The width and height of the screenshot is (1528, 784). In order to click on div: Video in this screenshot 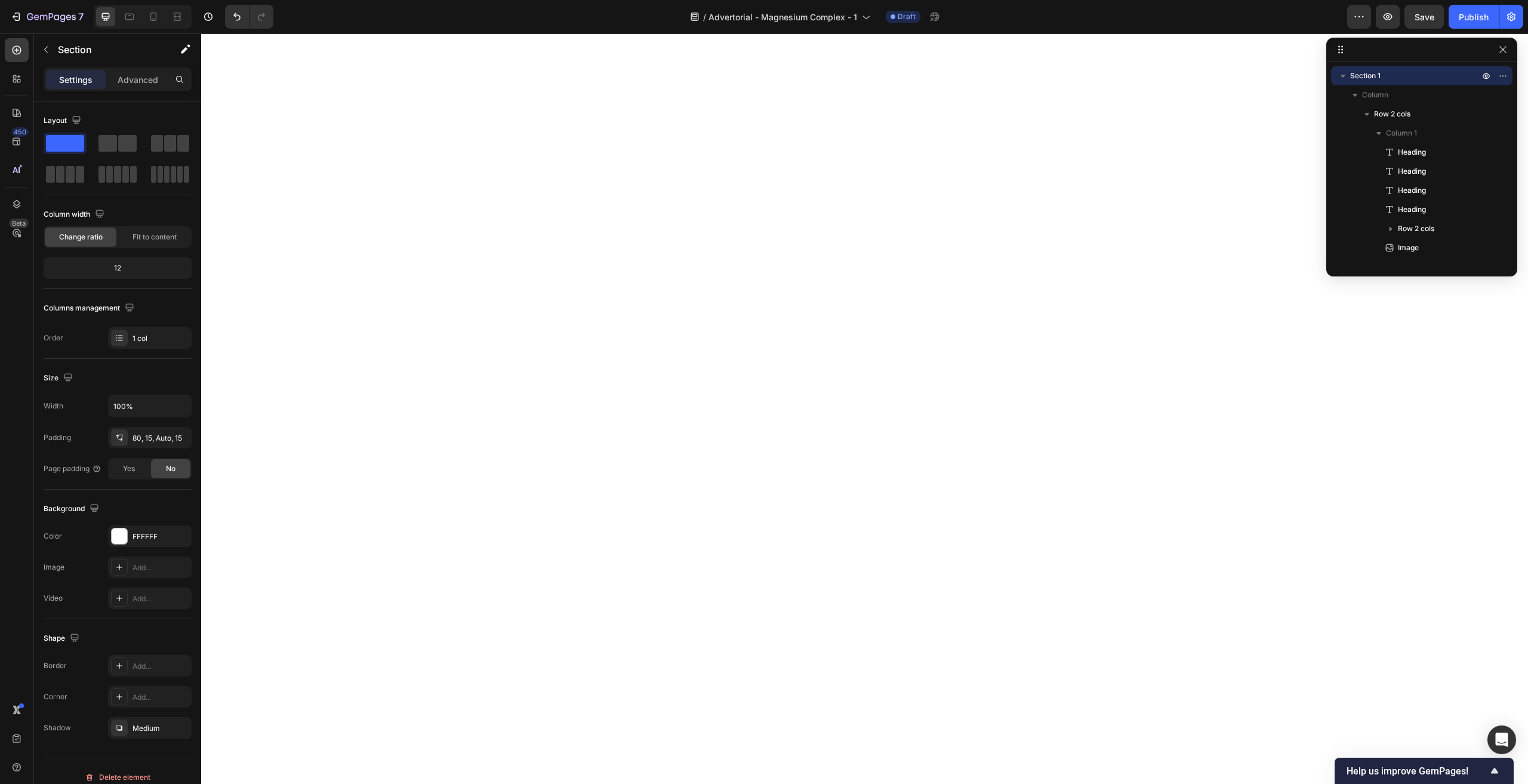, I will do `click(53, 598)`.